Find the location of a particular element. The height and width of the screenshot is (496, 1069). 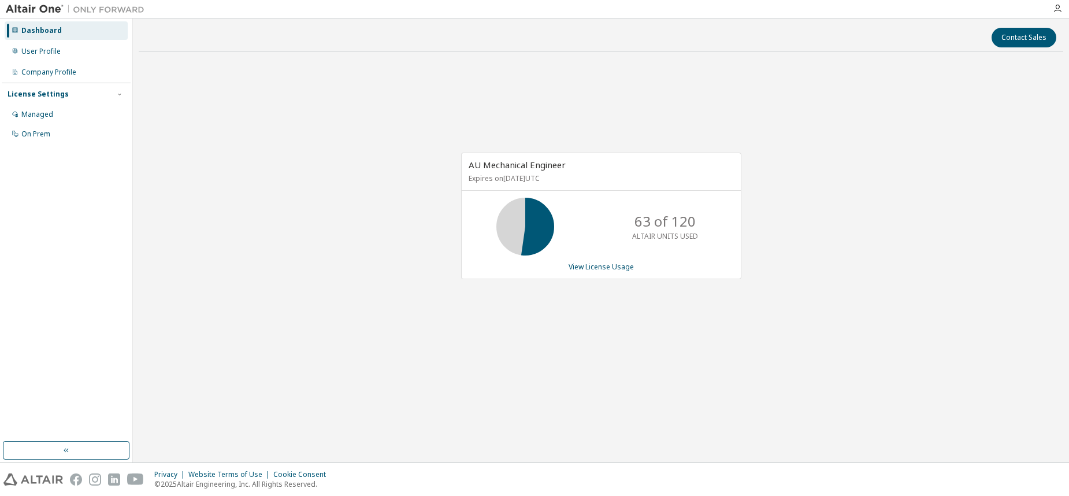

div: On Prem is located at coordinates (36, 134).